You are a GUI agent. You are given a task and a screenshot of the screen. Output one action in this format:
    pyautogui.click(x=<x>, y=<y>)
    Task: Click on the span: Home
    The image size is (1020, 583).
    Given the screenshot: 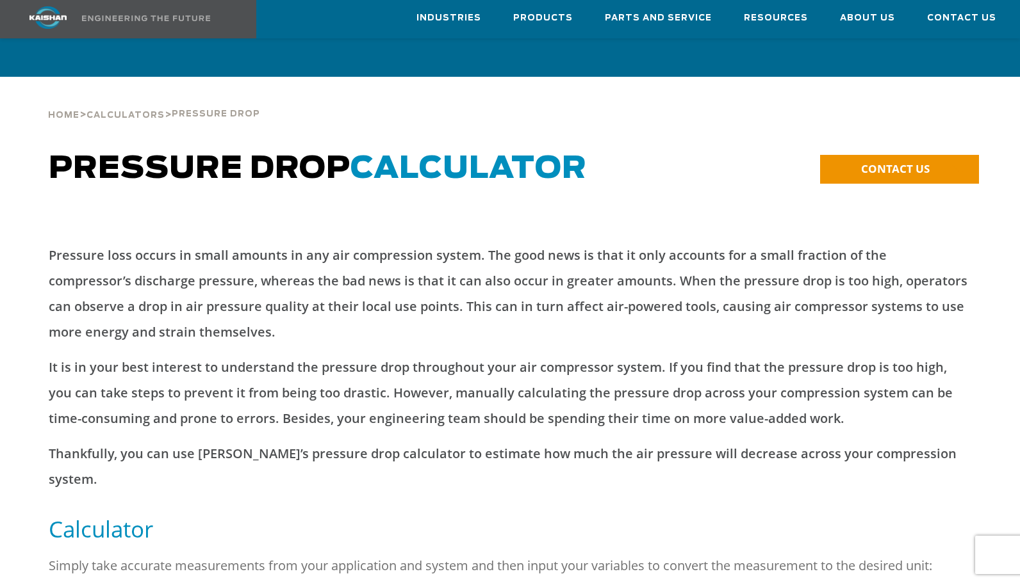 What is the action you would take?
    pyautogui.click(x=63, y=115)
    